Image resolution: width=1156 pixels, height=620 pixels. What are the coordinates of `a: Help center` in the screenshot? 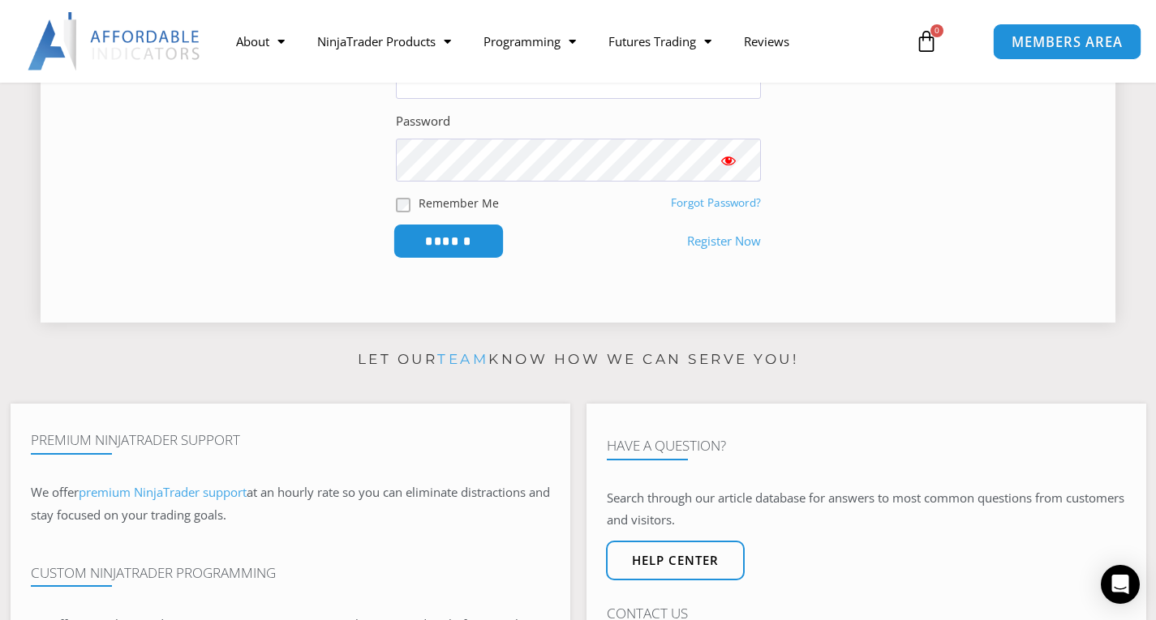 It's located at (675, 560).